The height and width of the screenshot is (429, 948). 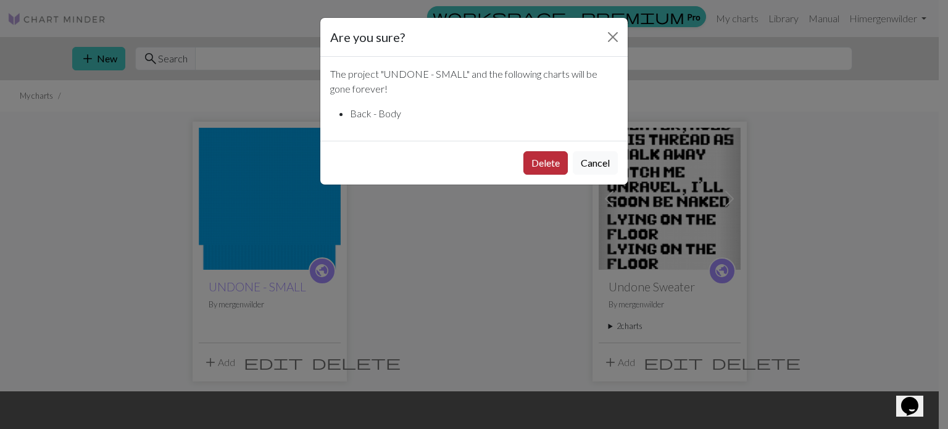 What do you see at coordinates (484, 114) in the screenshot?
I see `li: Back - Body` at bounding box center [484, 114].